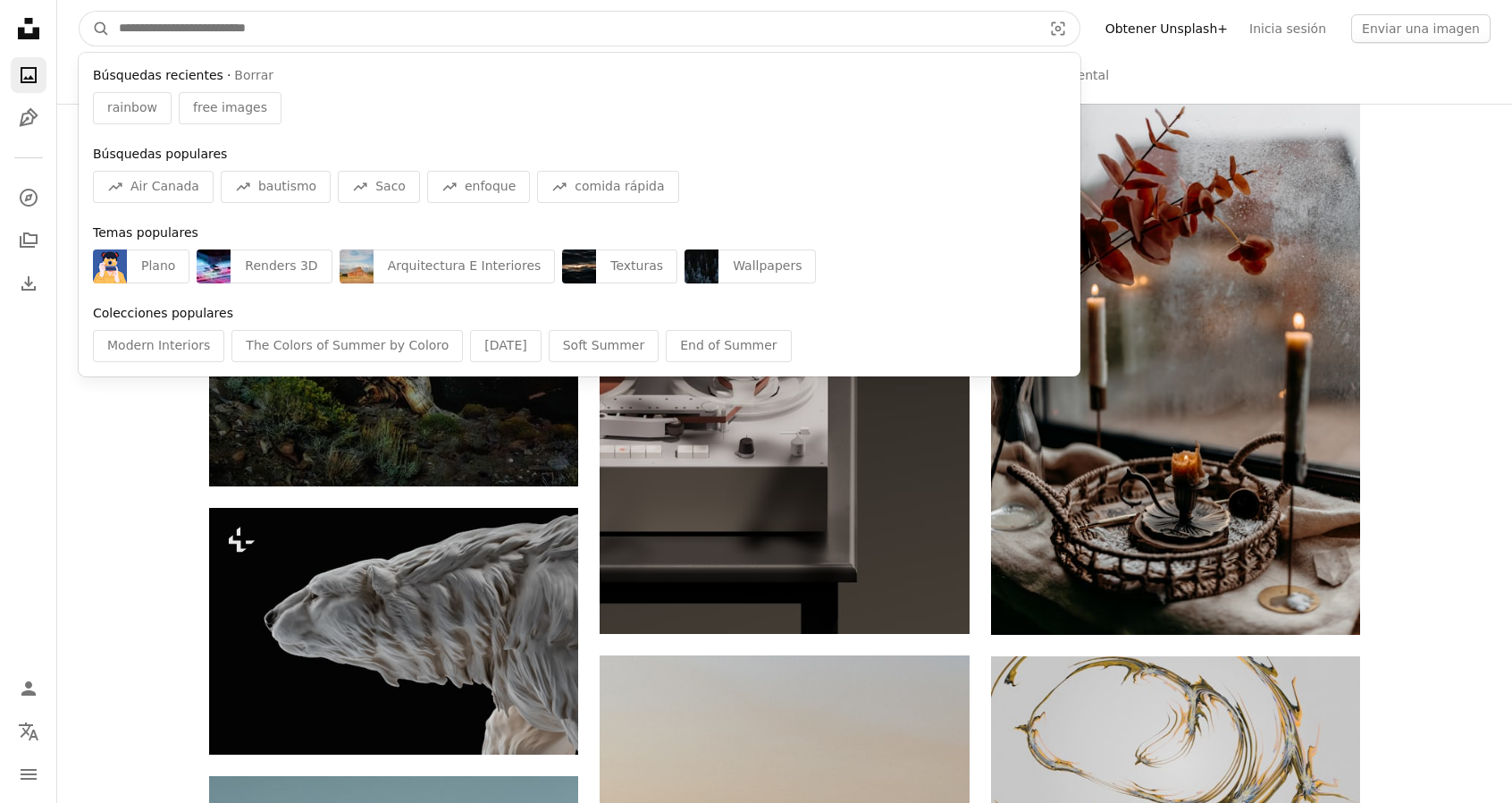 The height and width of the screenshot is (803, 1512). Describe the element at coordinates (165, 187) in the screenshot. I see `span: Air Canada` at that location.